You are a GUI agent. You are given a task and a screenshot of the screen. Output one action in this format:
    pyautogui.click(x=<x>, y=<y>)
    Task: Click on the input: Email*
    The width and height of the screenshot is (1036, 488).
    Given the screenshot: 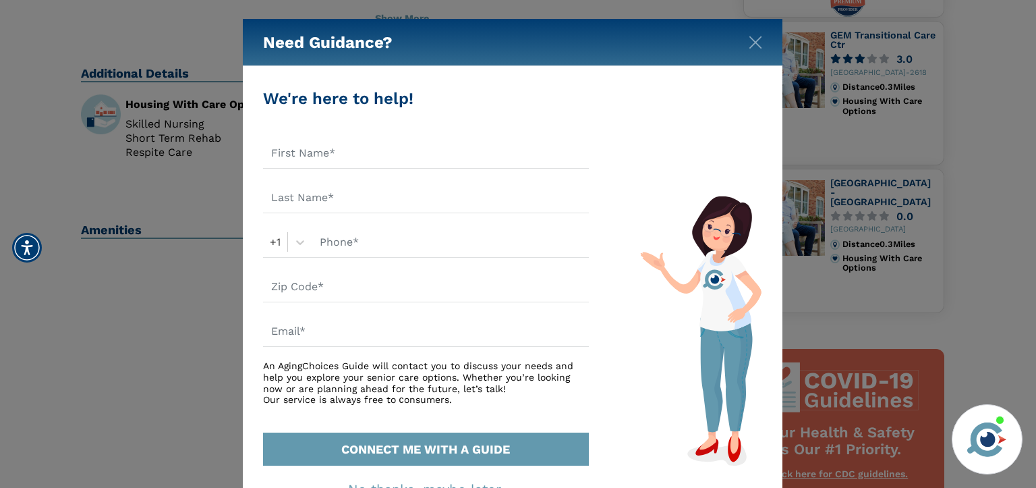 What is the action you would take?
    pyautogui.click(x=426, y=331)
    